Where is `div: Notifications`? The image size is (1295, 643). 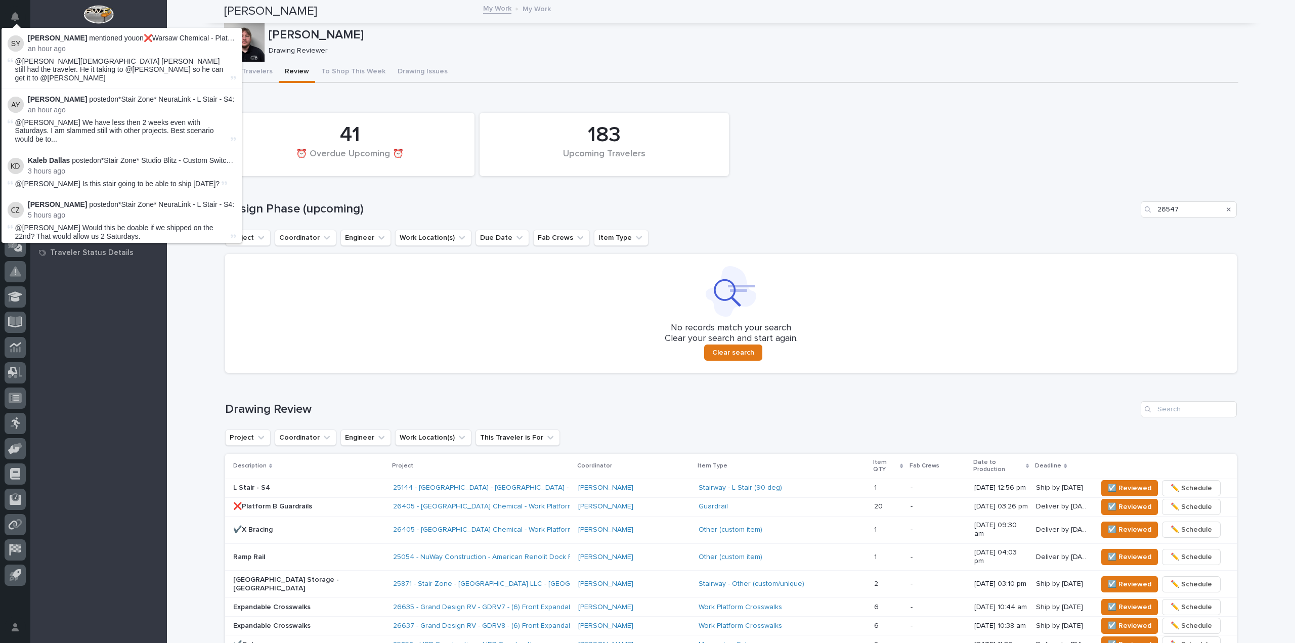
div: Notifications is located at coordinates (19, 20).